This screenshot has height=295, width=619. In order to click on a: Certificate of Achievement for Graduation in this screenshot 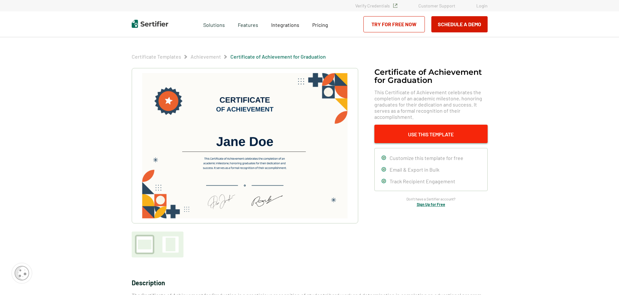, I will do `click(278, 56)`.